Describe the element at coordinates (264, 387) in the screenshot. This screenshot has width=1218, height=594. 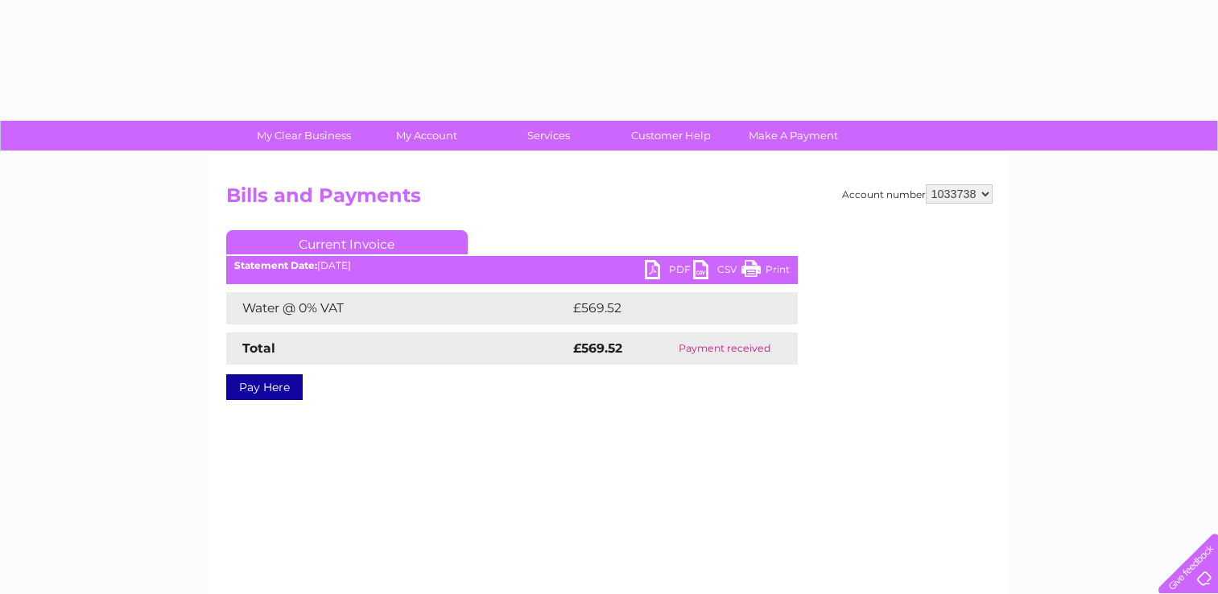
I see `a: Pay Here` at that location.